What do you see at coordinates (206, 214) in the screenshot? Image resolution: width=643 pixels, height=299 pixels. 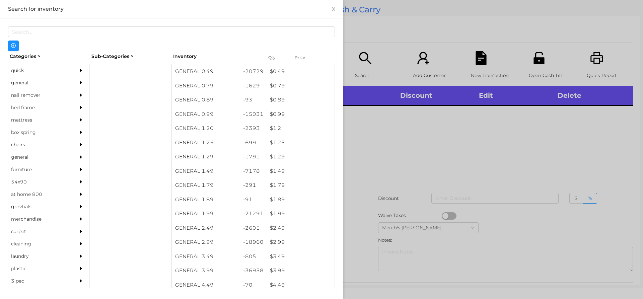 I see `div: GENERAL 1.99` at bounding box center [206, 214].